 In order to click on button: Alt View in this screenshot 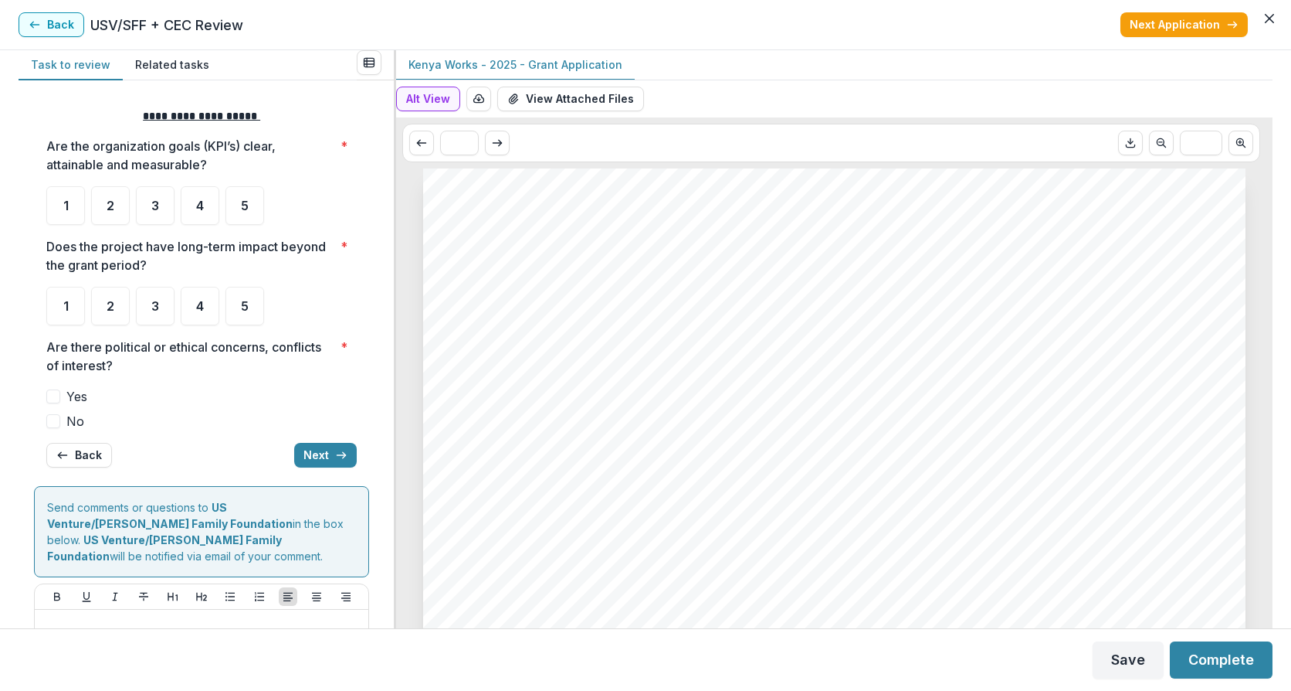, I will do `click(428, 99)`.